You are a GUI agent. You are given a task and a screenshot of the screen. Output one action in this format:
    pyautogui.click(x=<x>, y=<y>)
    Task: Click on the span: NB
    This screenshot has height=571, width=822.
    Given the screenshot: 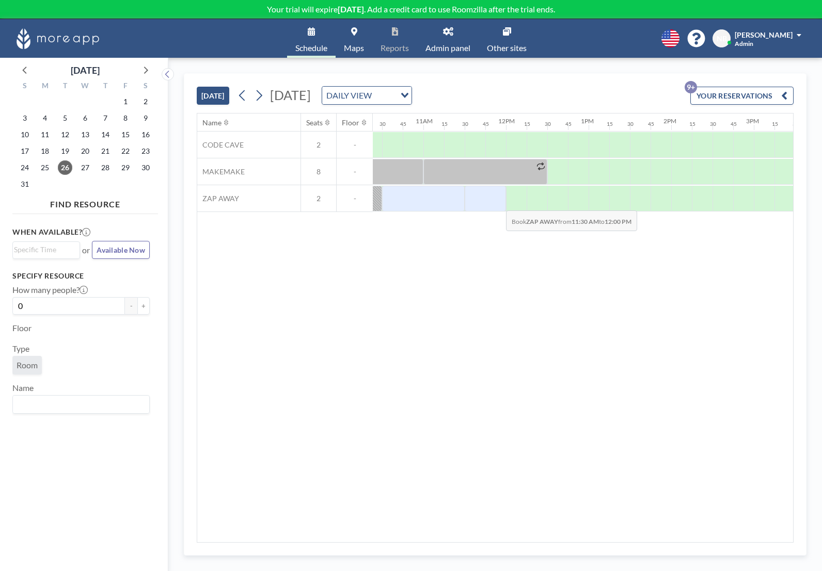 What is the action you would take?
    pyautogui.click(x=722, y=39)
    